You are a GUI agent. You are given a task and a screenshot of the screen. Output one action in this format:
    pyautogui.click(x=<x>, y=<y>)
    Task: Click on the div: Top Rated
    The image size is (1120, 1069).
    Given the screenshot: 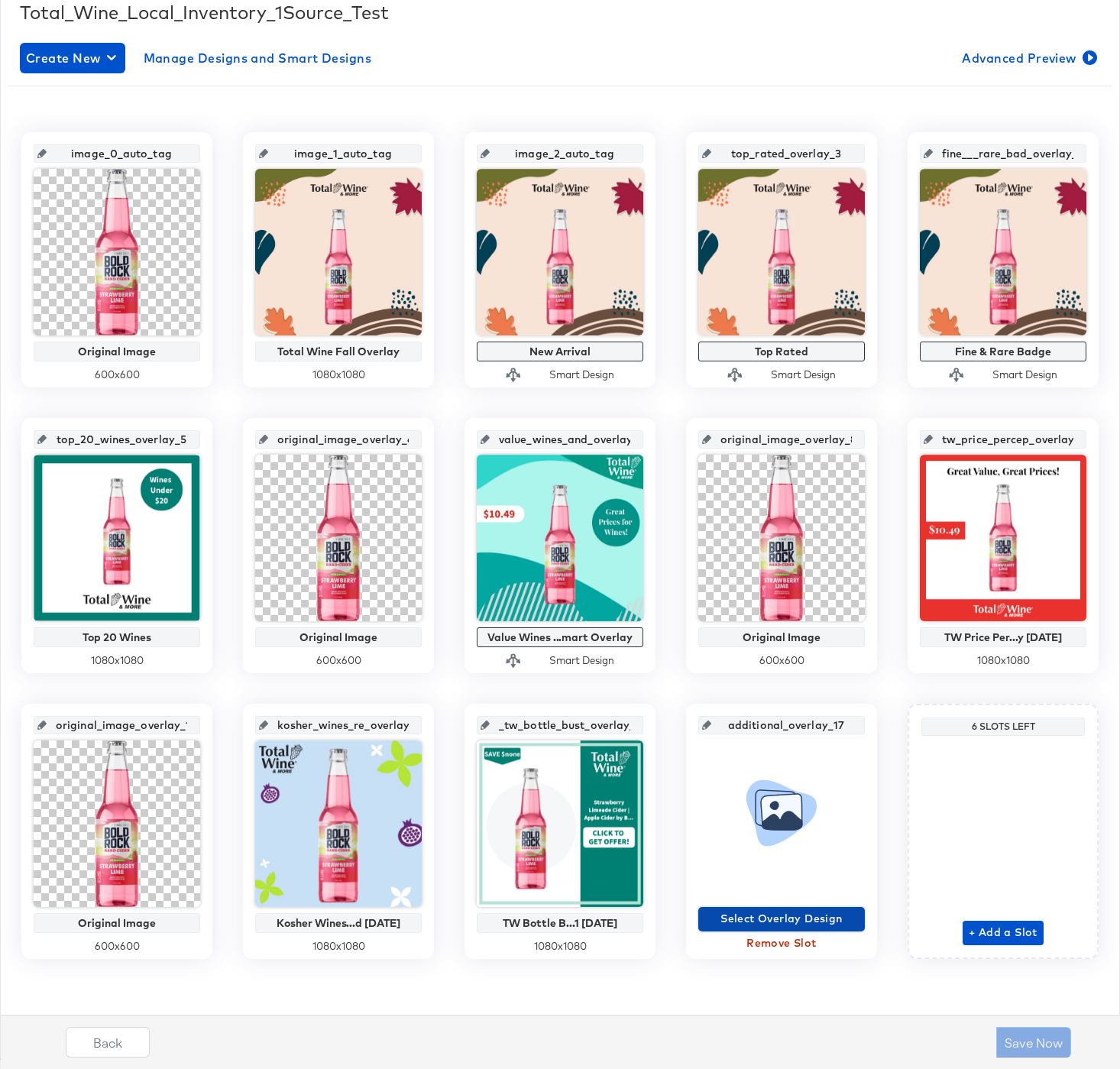 What is the action you would take?
    pyautogui.click(x=782, y=352)
    